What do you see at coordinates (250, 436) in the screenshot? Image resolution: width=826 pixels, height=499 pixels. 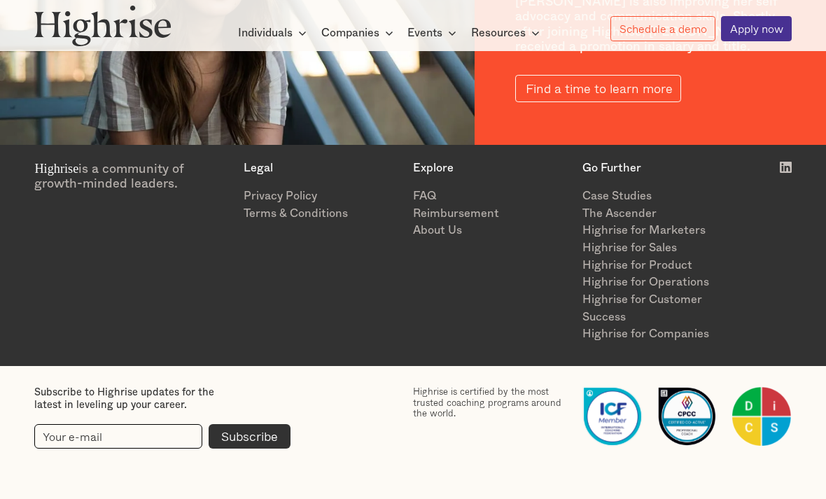 I see `input: Subscribe` at bounding box center [250, 436].